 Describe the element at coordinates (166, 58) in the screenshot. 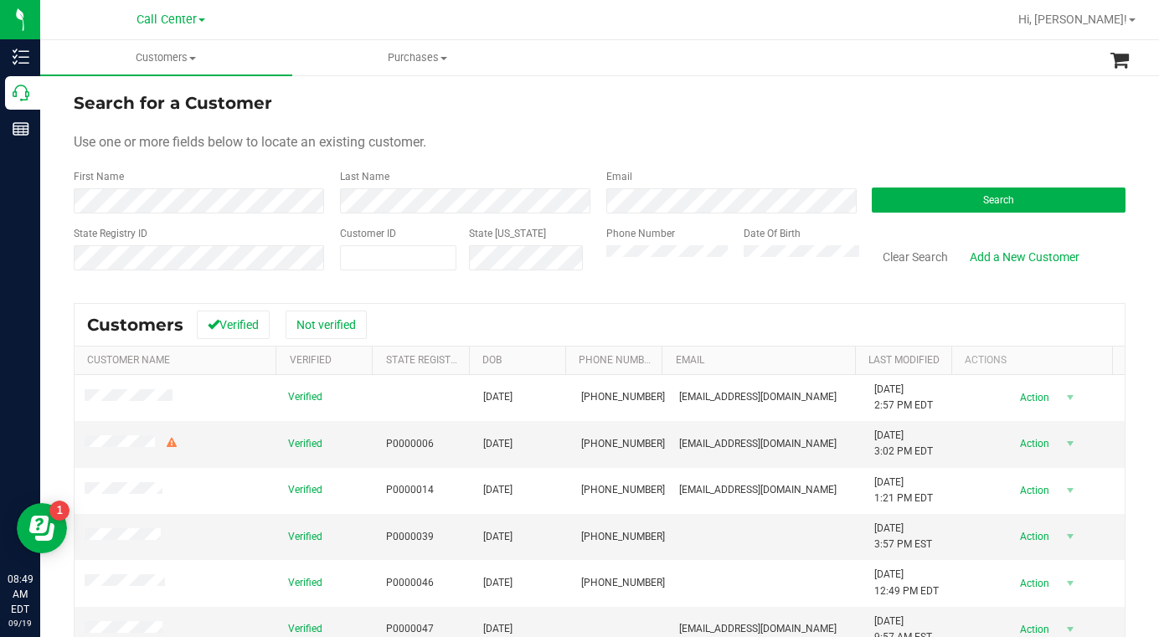

I see `a: Customers` at that location.